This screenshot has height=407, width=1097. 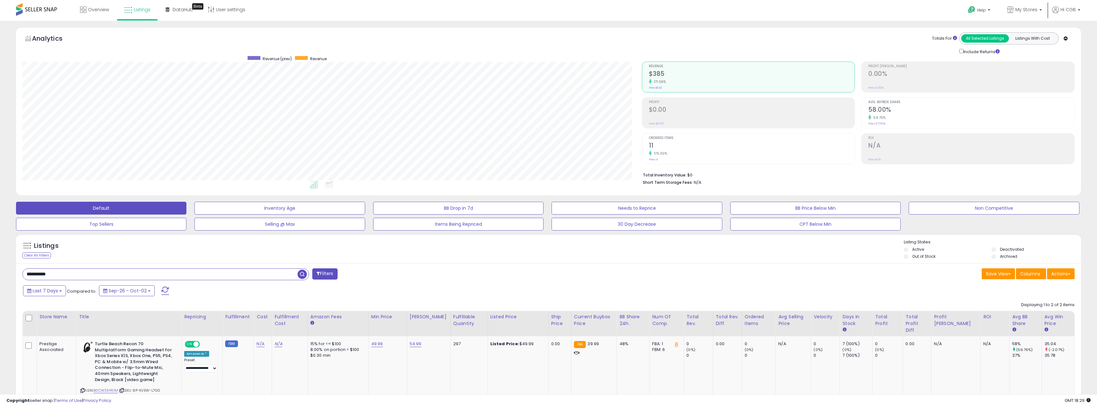 What do you see at coordinates (857, 344) in the screenshot?
I see `div: 7 (100%)` at bounding box center [857, 344].